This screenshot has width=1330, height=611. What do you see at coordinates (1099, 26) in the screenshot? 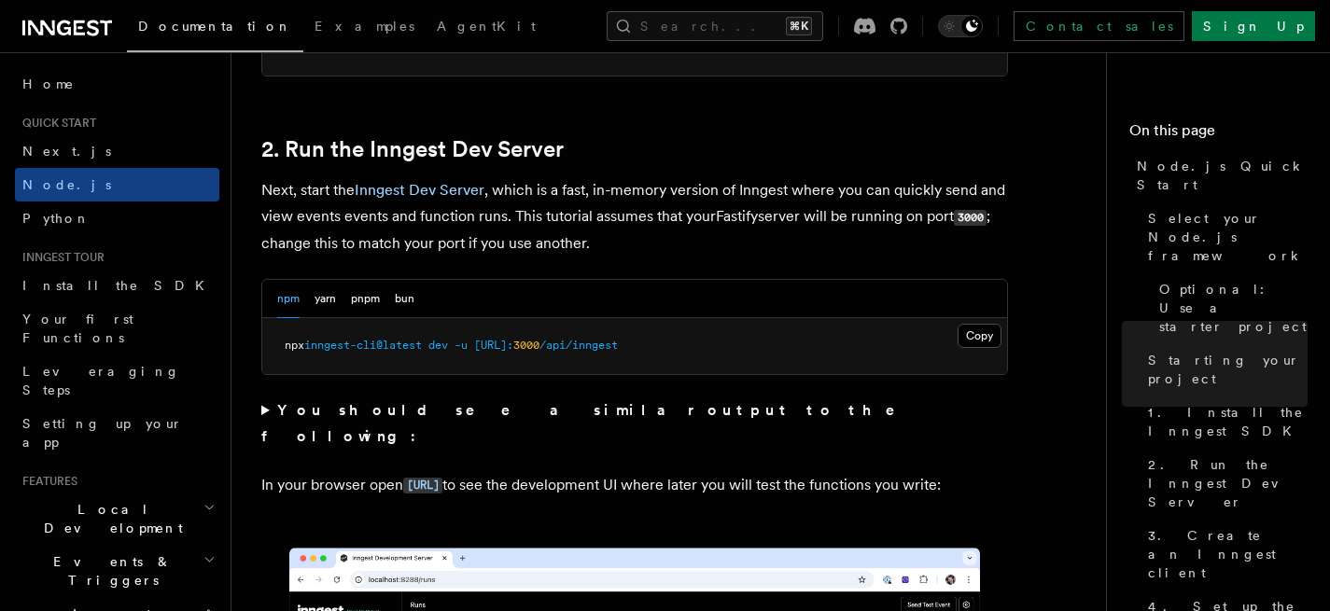
I see `a: Contact sales` at bounding box center [1099, 26].